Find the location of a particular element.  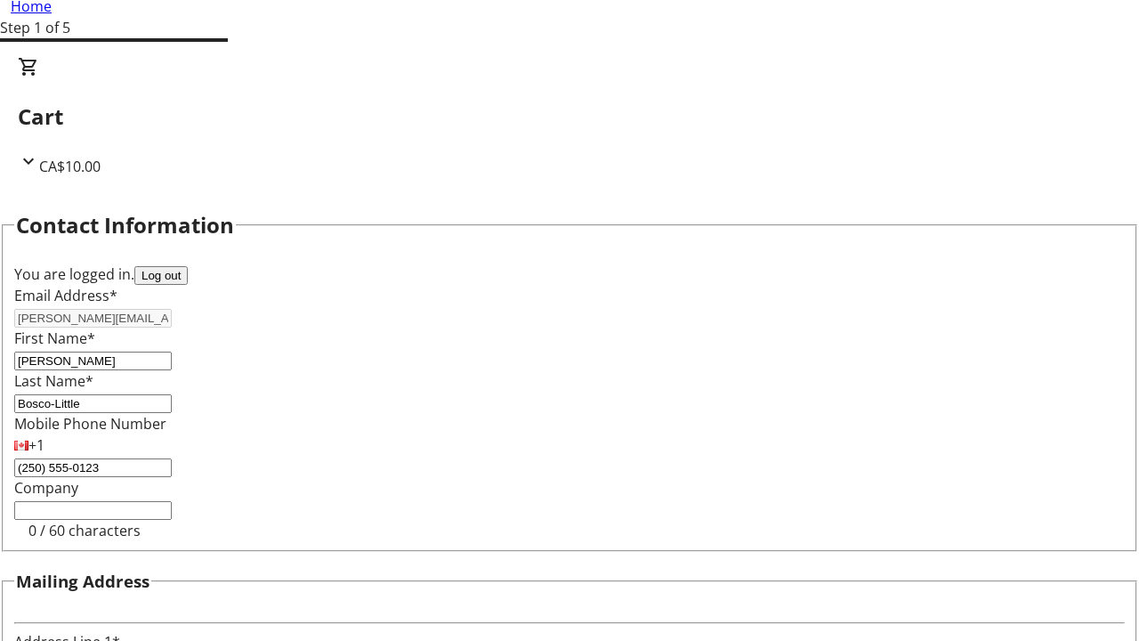

button: Log out is located at coordinates (161, 275).